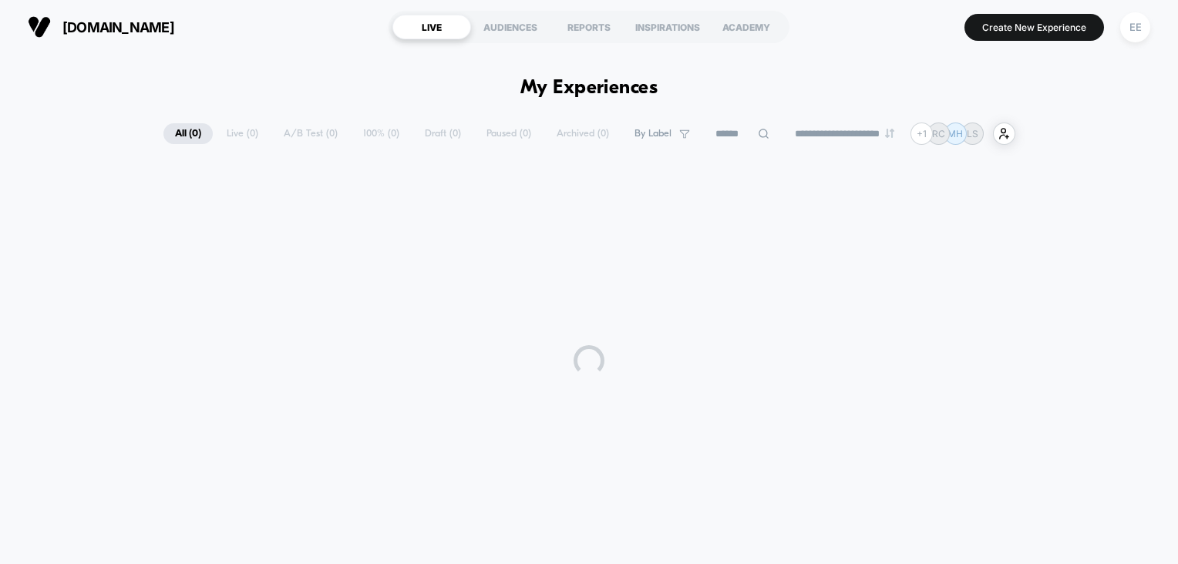 The width and height of the screenshot is (1178, 564). I want to click on p: LS, so click(972, 133).